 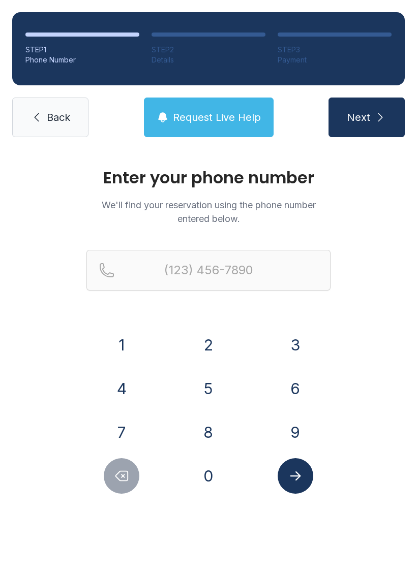 I want to click on div: Phone Number, so click(x=82, y=60).